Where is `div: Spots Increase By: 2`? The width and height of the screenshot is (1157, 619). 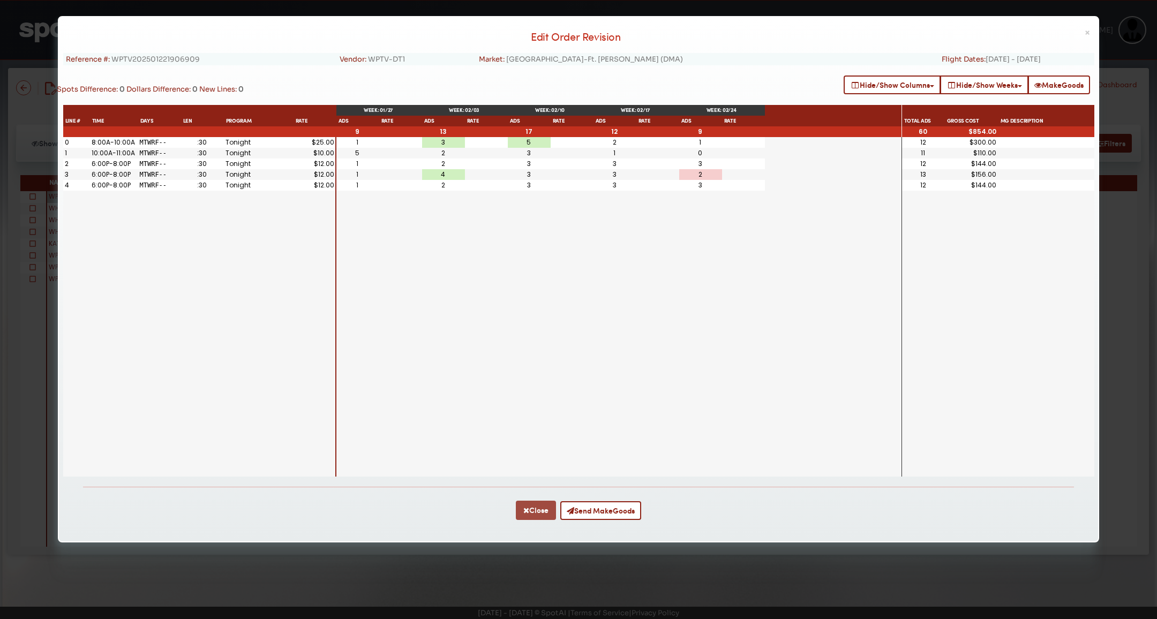 div: Spots Increase By: 2 is located at coordinates (443, 175).